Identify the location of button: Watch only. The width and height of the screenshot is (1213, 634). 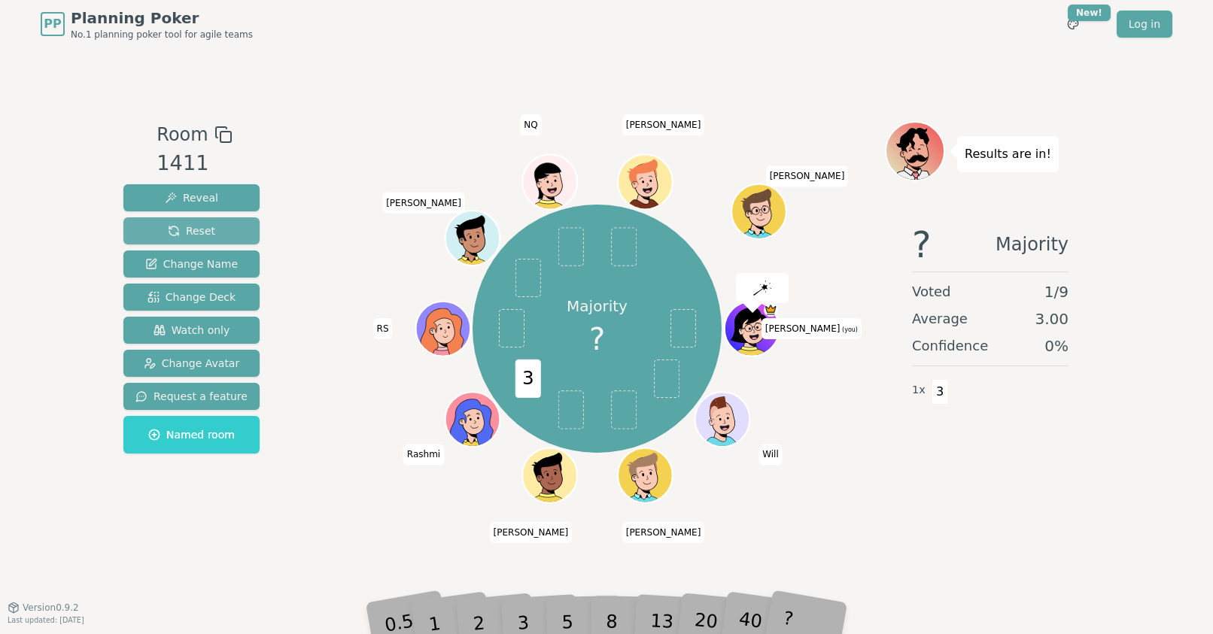
(191, 330).